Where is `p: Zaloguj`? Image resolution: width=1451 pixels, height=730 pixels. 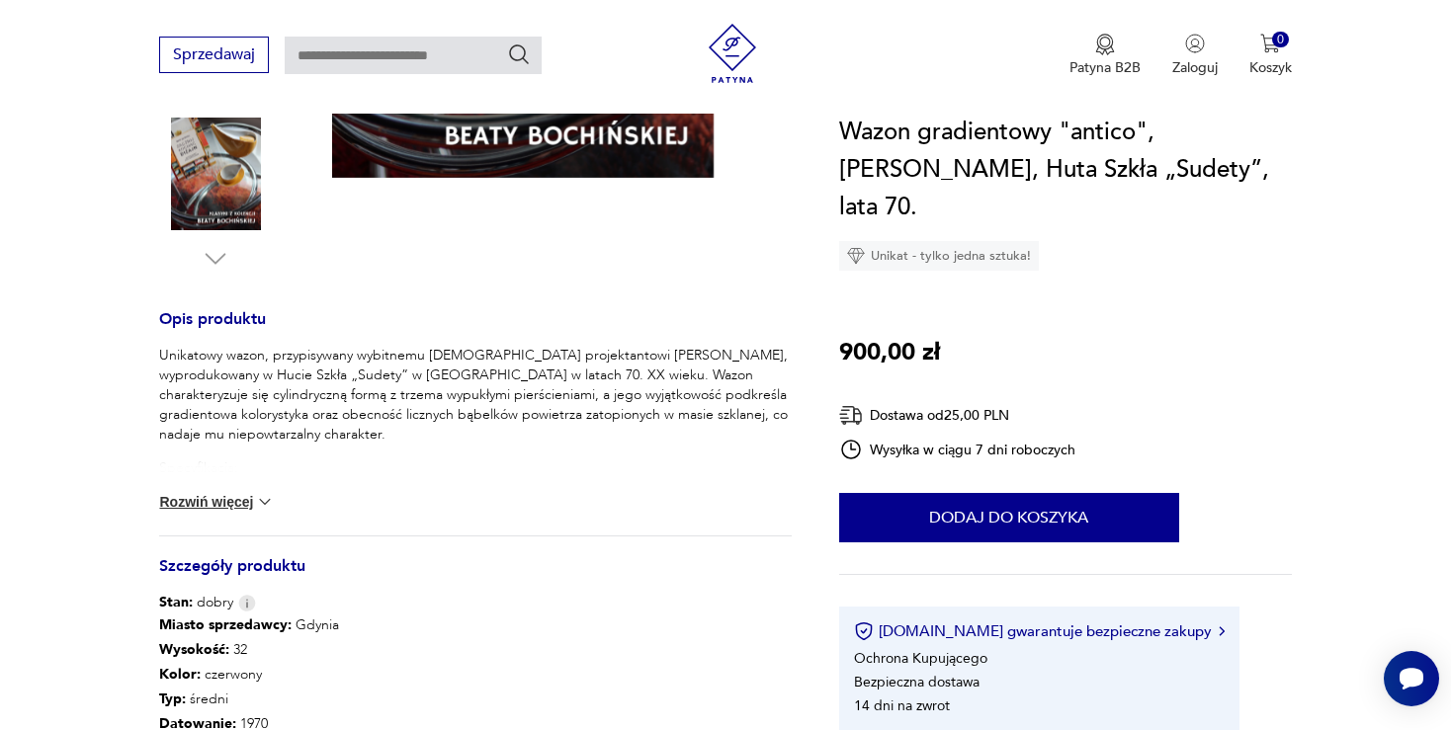
p: Zaloguj is located at coordinates (1195, 67).